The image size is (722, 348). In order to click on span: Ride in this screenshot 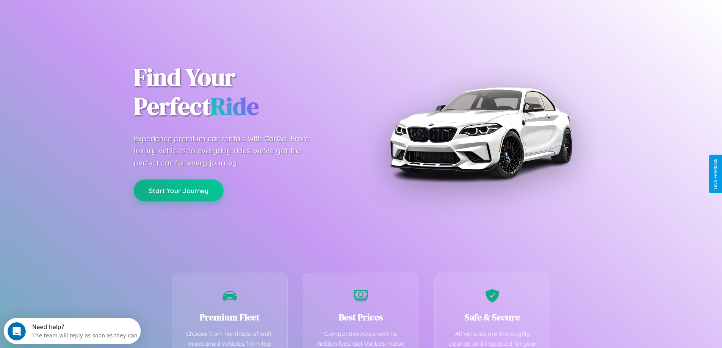, I will do `click(235, 106)`.